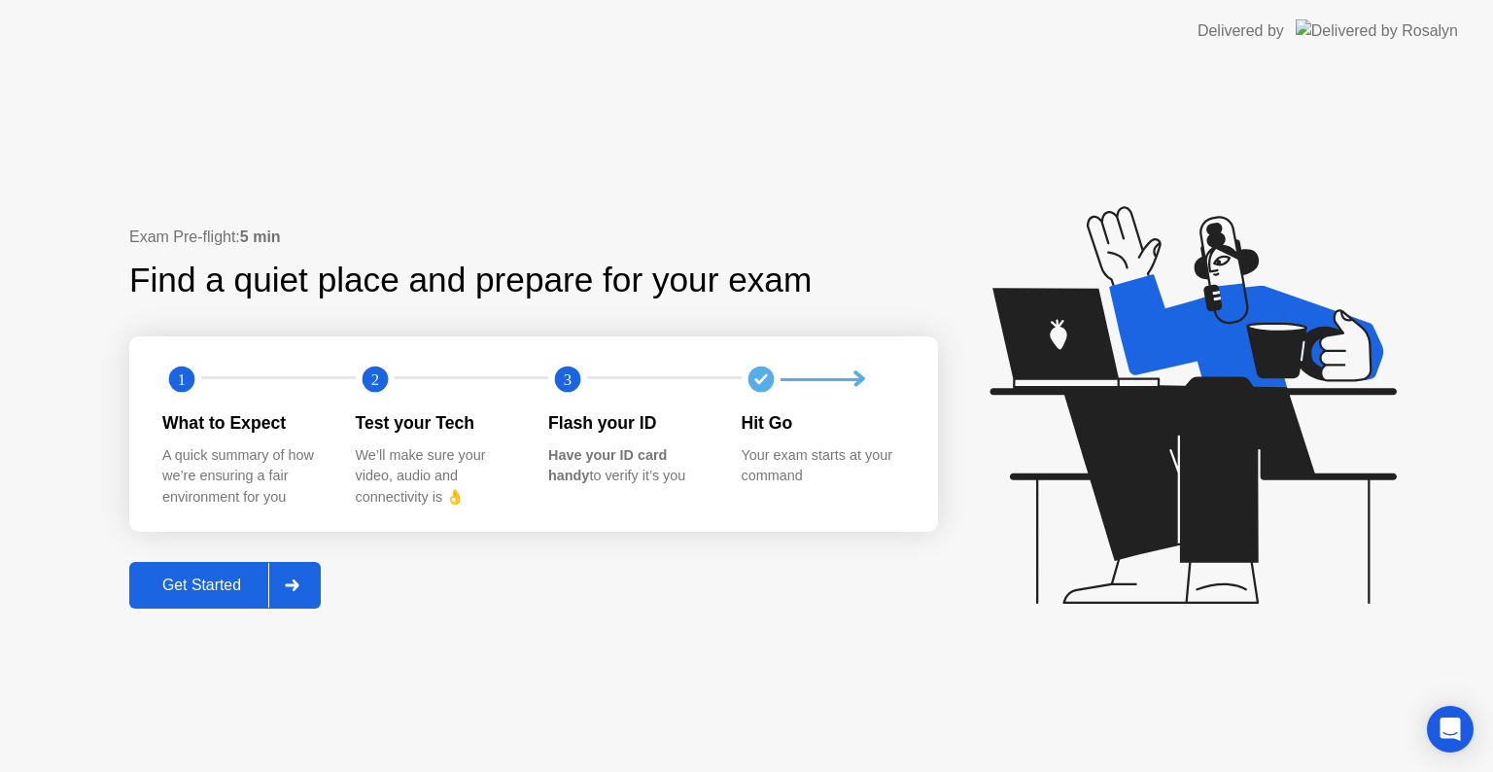 The image size is (1493, 772). What do you see at coordinates (201, 585) in the screenshot?
I see `div: Get Started` at bounding box center [201, 585].